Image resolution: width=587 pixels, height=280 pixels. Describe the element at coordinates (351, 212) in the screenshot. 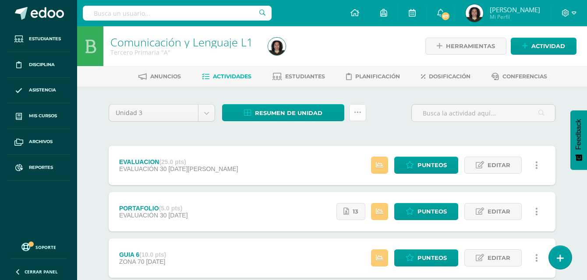

I see `a: 13` at that location.